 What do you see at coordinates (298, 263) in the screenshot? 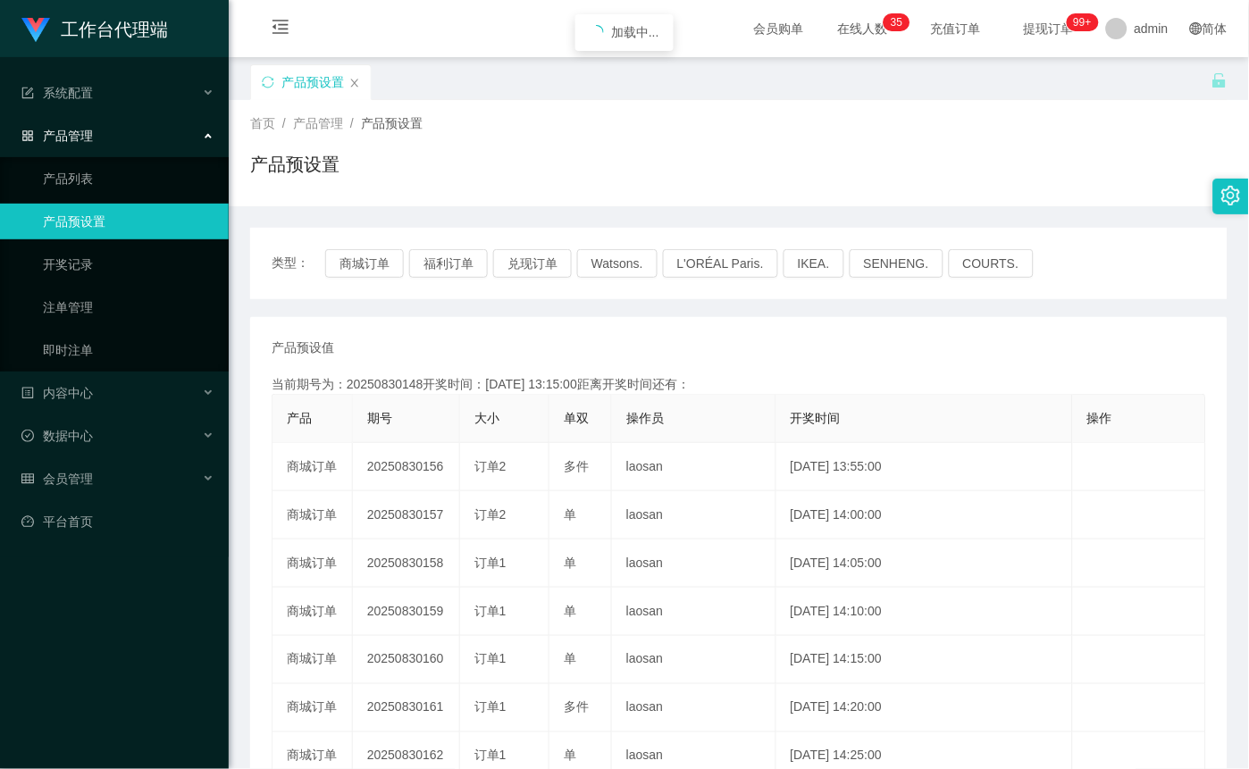
I see `span: 类型：` at bounding box center [298, 263].